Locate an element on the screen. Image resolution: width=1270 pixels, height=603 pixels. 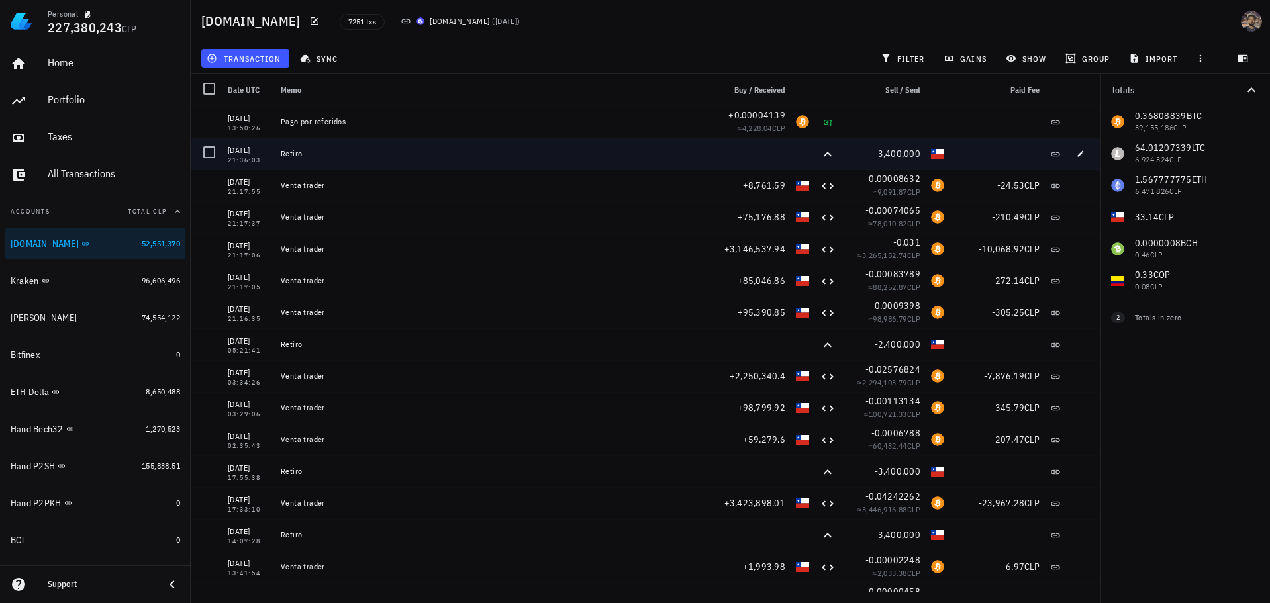
span: -345.79 is located at coordinates (1009, 408).